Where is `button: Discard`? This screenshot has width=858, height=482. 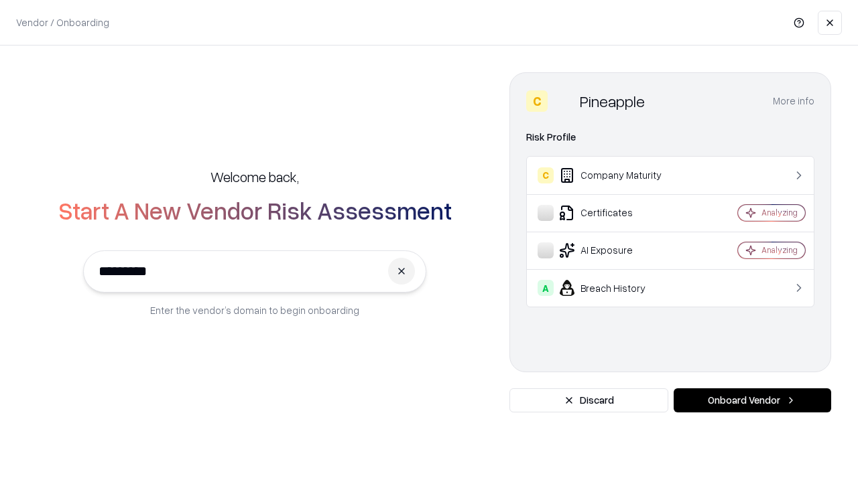 button: Discard is located at coordinates (588, 401).